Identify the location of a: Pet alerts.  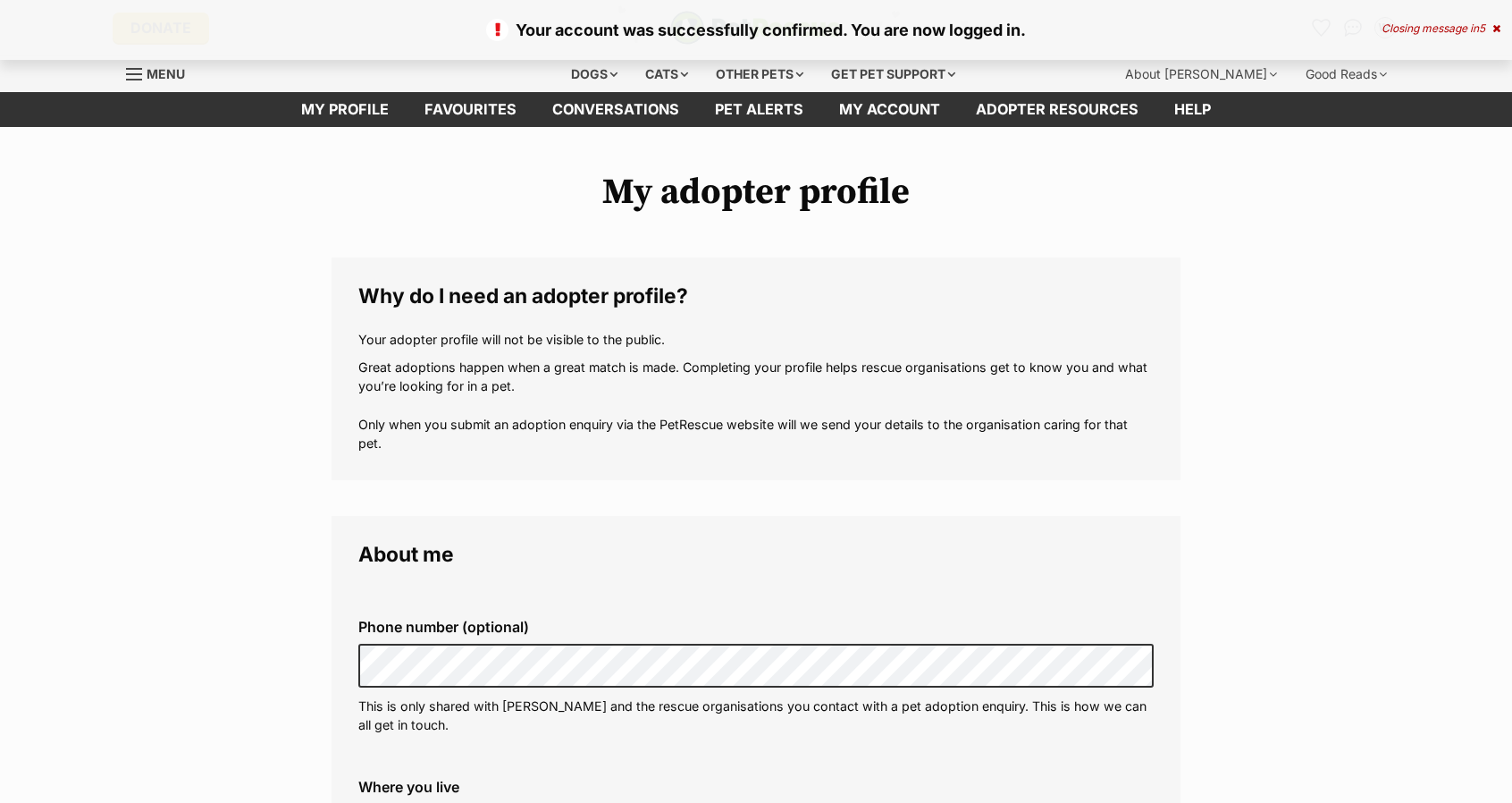
(758, 109).